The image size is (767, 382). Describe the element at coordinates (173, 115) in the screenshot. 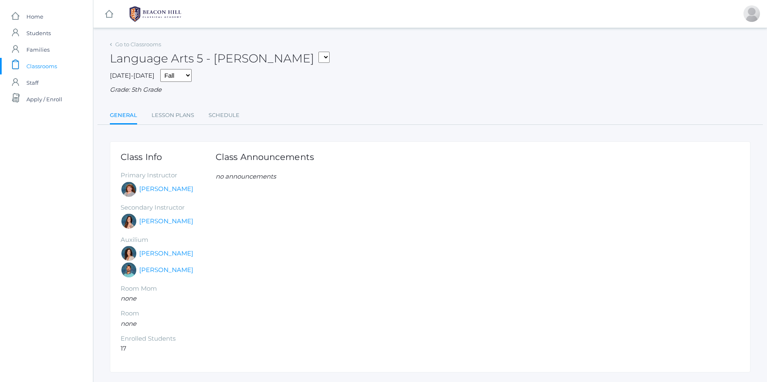

I see `a: Lesson Plans` at that location.